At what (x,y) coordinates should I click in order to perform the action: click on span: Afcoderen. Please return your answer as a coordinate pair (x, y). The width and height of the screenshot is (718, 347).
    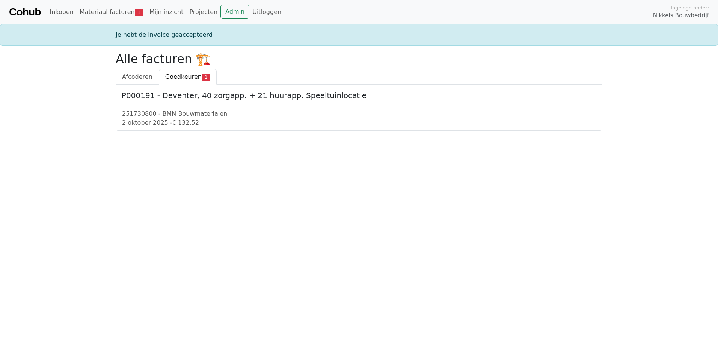
    Looking at the image, I should click on (137, 77).